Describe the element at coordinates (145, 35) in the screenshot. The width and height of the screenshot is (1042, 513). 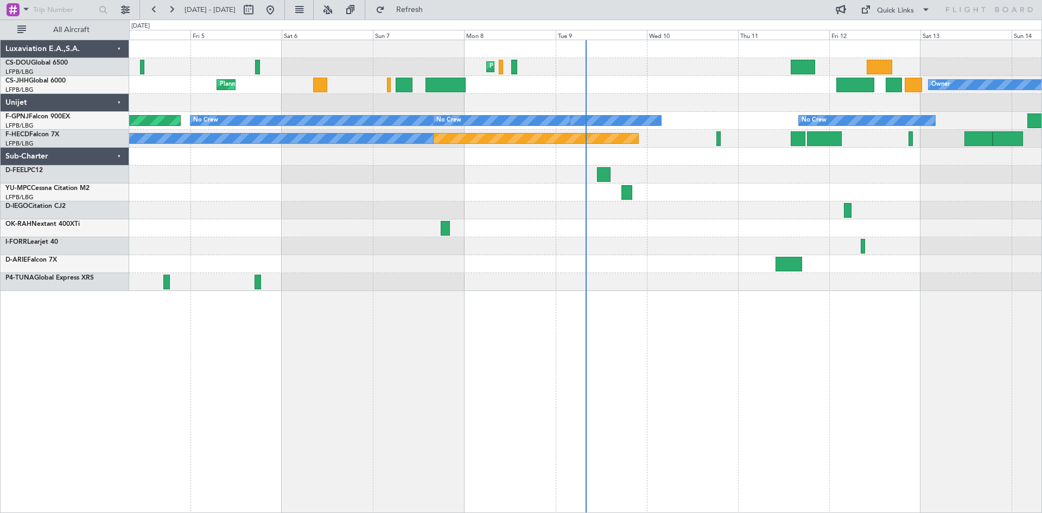
I see `div: Thu 4` at that location.